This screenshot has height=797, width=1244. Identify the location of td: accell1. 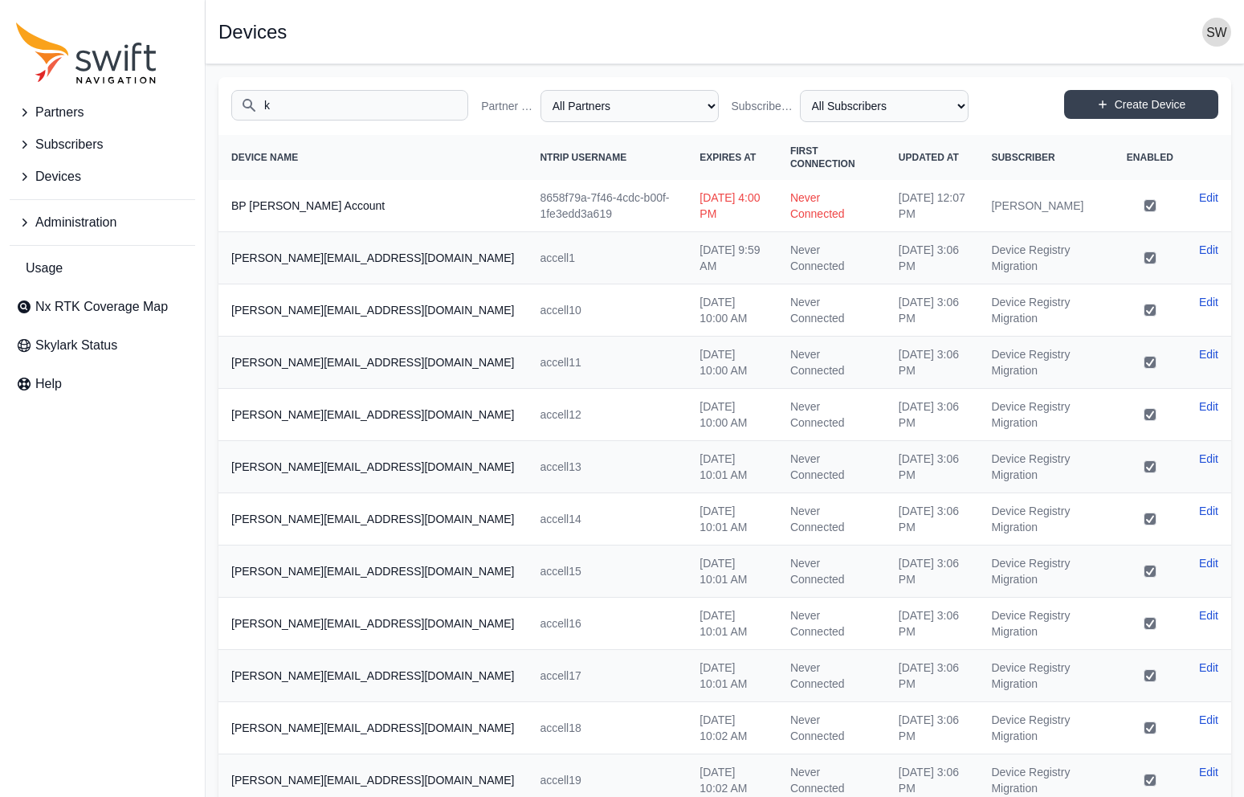
(607, 258).